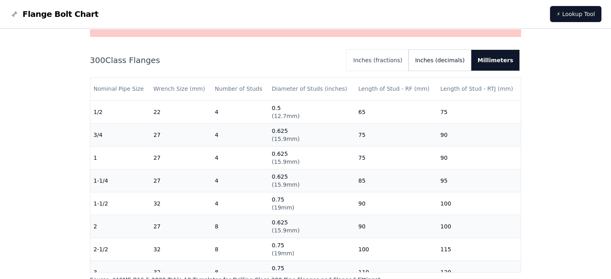 The width and height of the screenshot is (611, 279). Describe the element at coordinates (120, 89) in the screenshot. I see `th: Nominal Pipe Size` at that location.